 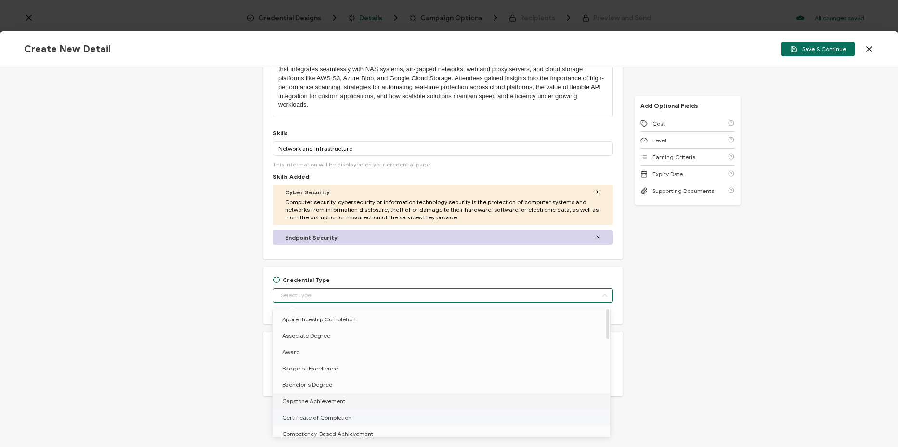 I want to click on span: Badge of Excellence, so click(x=310, y=368).